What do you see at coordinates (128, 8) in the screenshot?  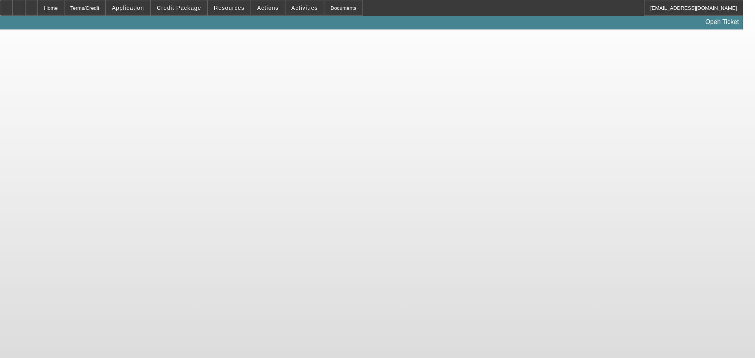 I see `span: Application` at bounding box center [128, 8].